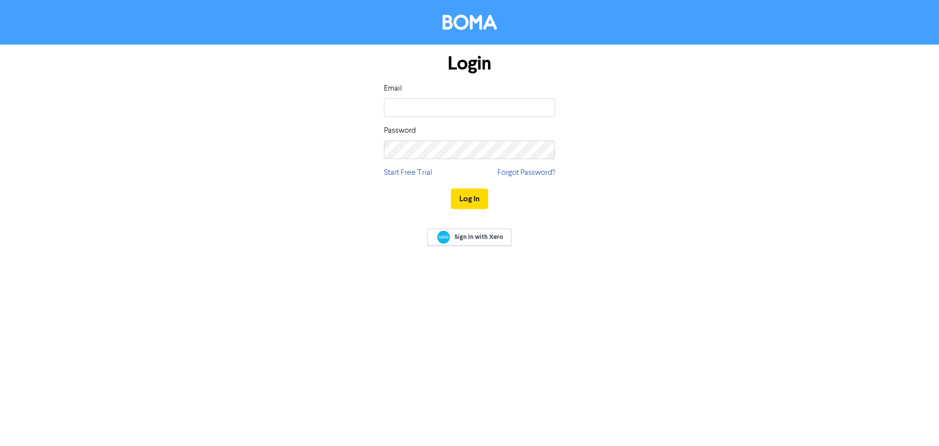 The width and height of the screenshot is (939, 446). What do you see at coordinates (470, 22) in the screenshot?
I see `img: BOMA Logo` at bounding box center [470, 22].